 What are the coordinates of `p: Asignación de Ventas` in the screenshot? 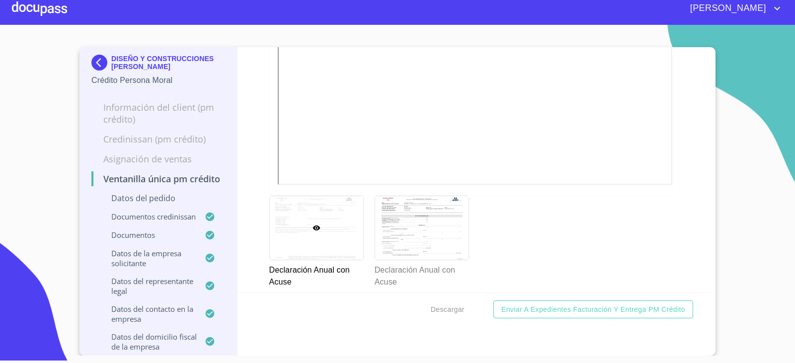 It's located at (158, 159).